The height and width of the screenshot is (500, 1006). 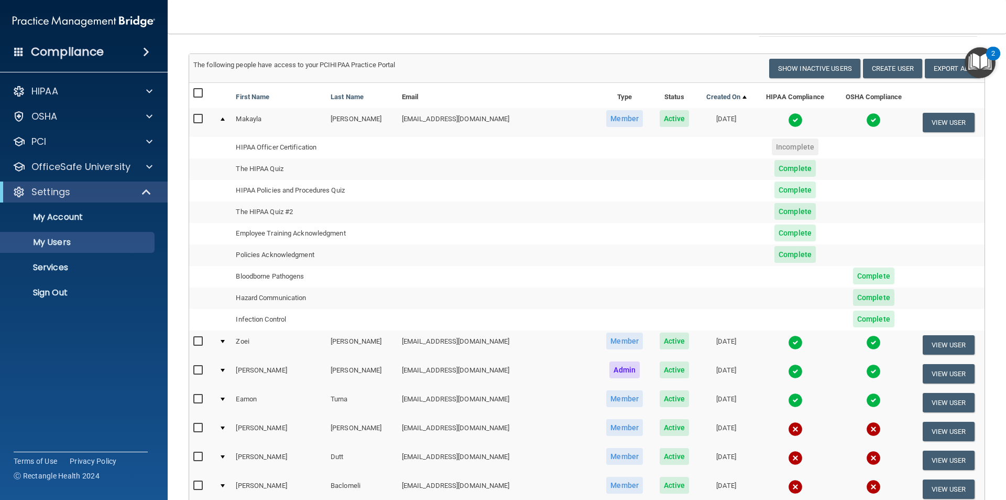 What do you see at coordinates (45, 91) in the screenshot?
I see `p: HIPAA` at bounding box center [45, 91].